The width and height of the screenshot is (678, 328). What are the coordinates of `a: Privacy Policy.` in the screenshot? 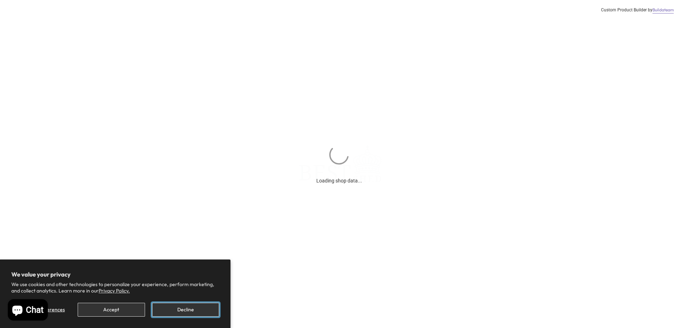 It's located at (114, 291).